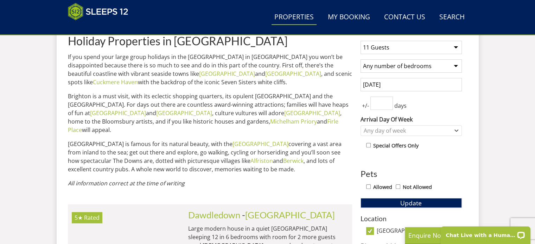  What do you see at coordinates (411, 120) in the screenshot?
I see `label: Arrival Day Of Week` at bounding box center [411, 120].